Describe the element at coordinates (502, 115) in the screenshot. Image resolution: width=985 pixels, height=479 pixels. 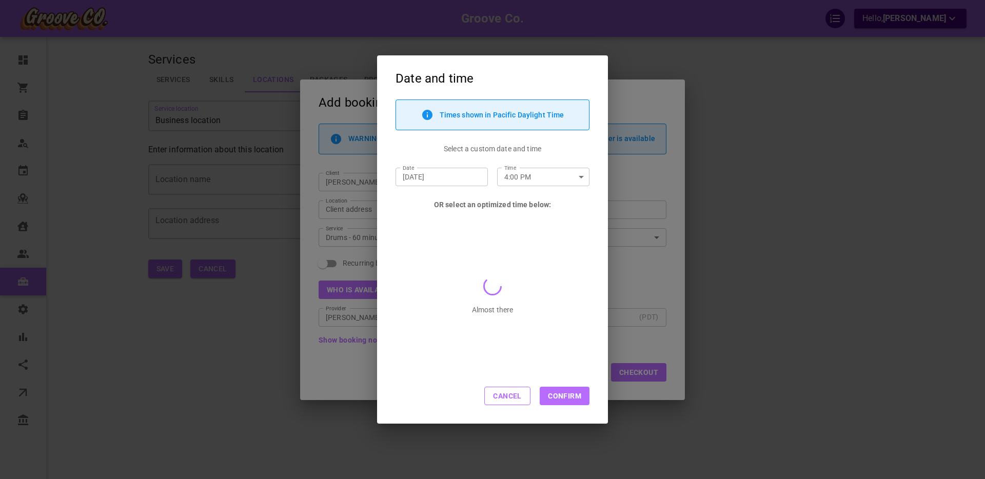
I see `p: Times shown in Pacific Daylight Time` at that location.